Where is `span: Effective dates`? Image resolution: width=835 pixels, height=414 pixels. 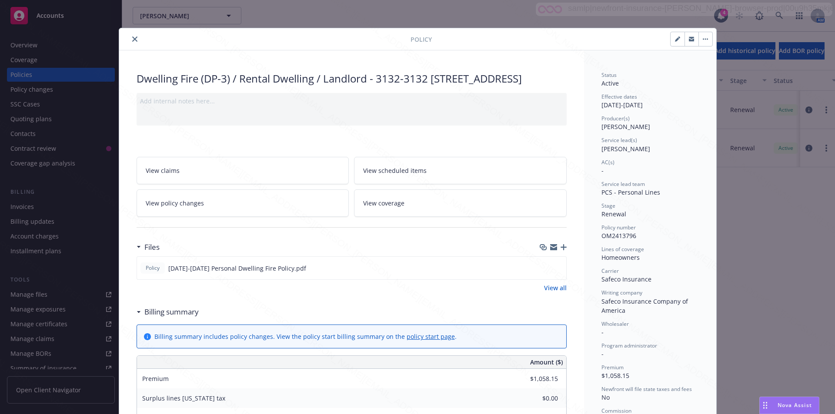 span: Effective dates is located at coordinates (619, 97).